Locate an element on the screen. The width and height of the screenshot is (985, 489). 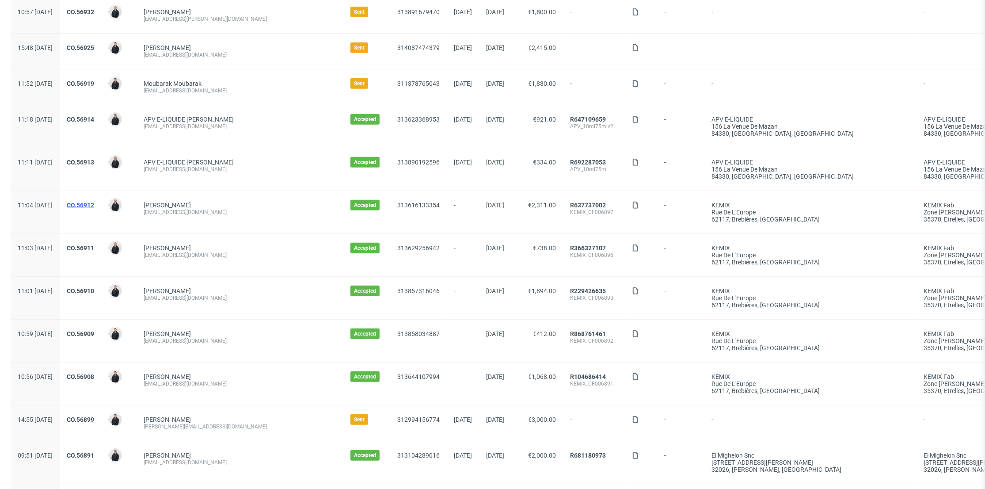
a: R868761461 is located at coordinates (588, 334).